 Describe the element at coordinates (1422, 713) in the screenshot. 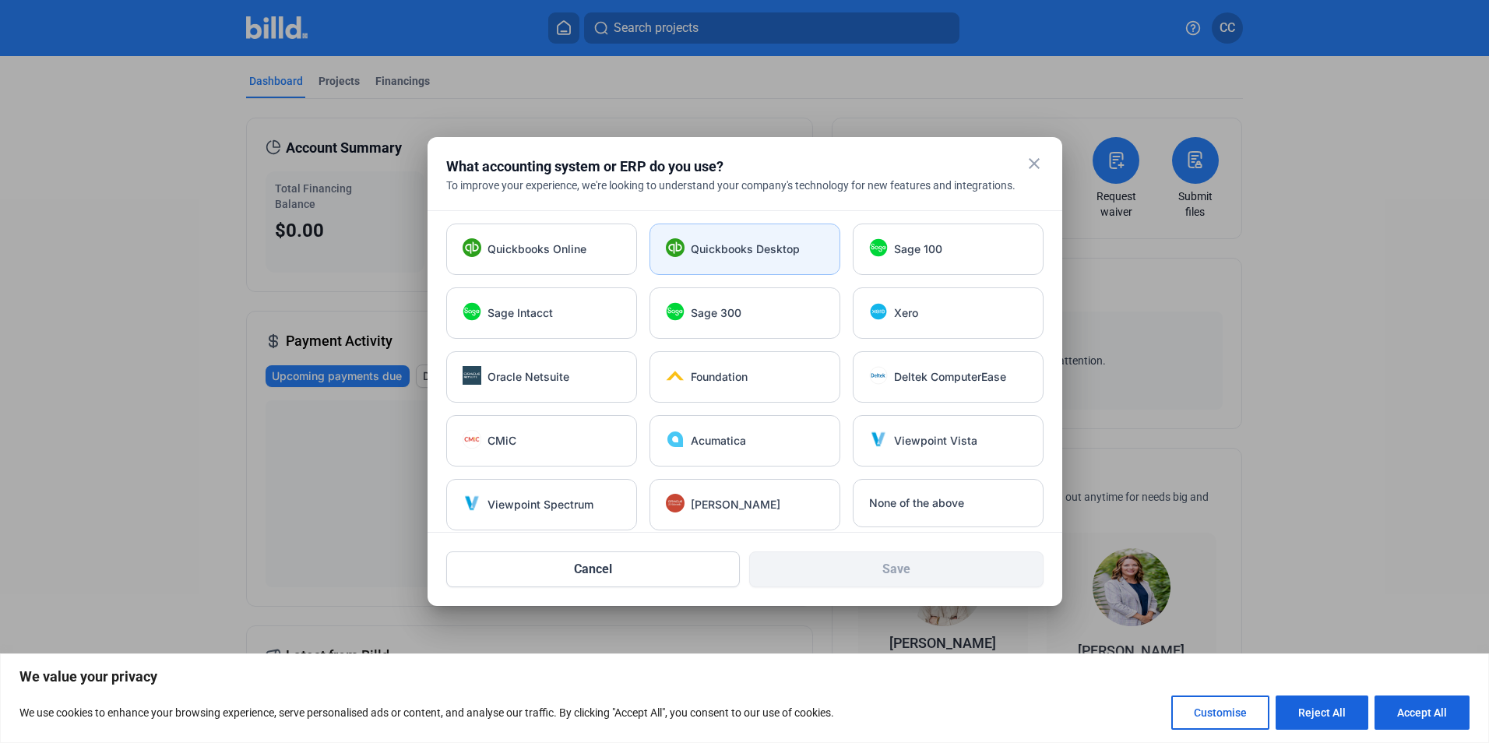

I see `button: Accept All` at that location.